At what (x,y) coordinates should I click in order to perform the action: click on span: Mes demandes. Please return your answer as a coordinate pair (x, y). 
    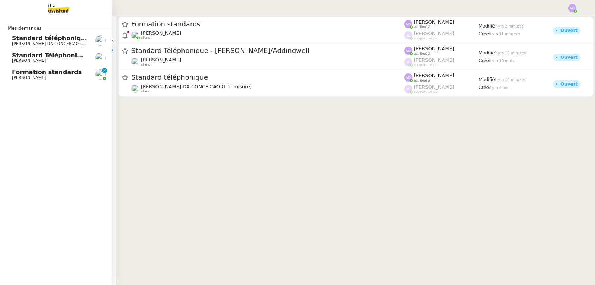
    Looking at the image, I should click on (25, 28).